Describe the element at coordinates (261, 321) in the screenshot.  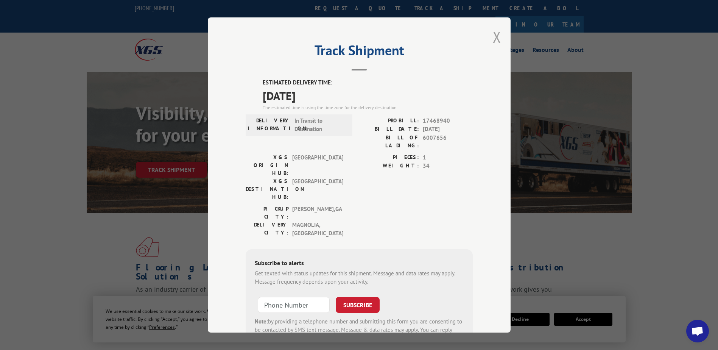
I see `strong: Note:` at that location.